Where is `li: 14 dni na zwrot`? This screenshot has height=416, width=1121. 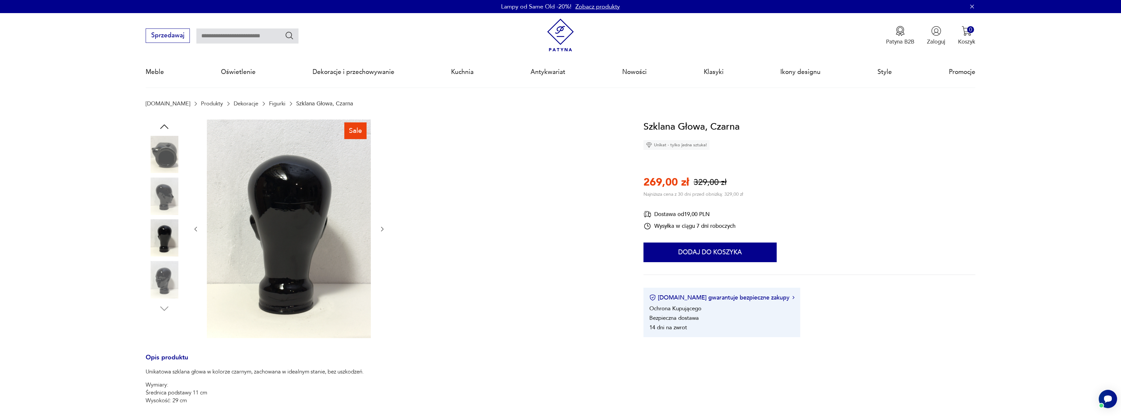
li: 14 dni na zwrot is located at coordinates (668, 327).